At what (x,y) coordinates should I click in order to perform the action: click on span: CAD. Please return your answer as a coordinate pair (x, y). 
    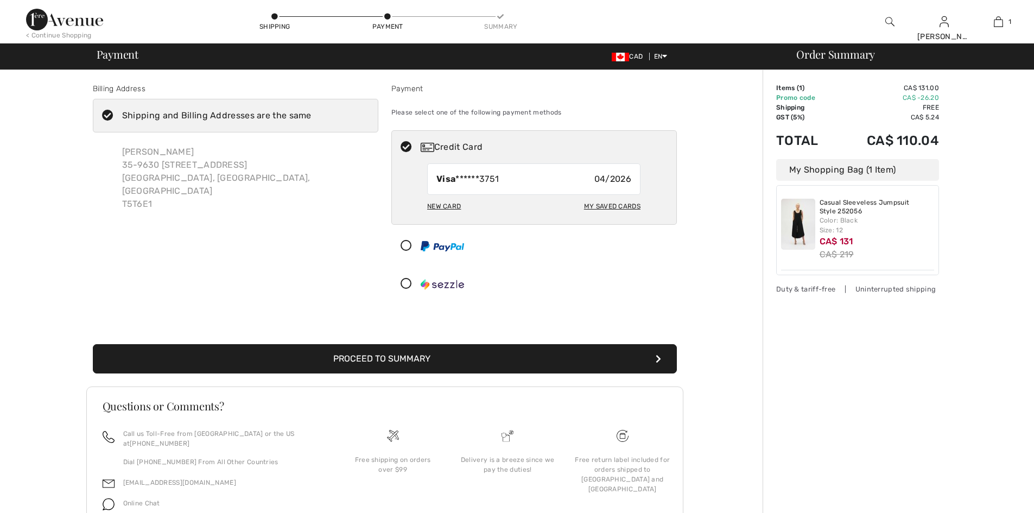
    Looking at the image, I should click on (629, 56).